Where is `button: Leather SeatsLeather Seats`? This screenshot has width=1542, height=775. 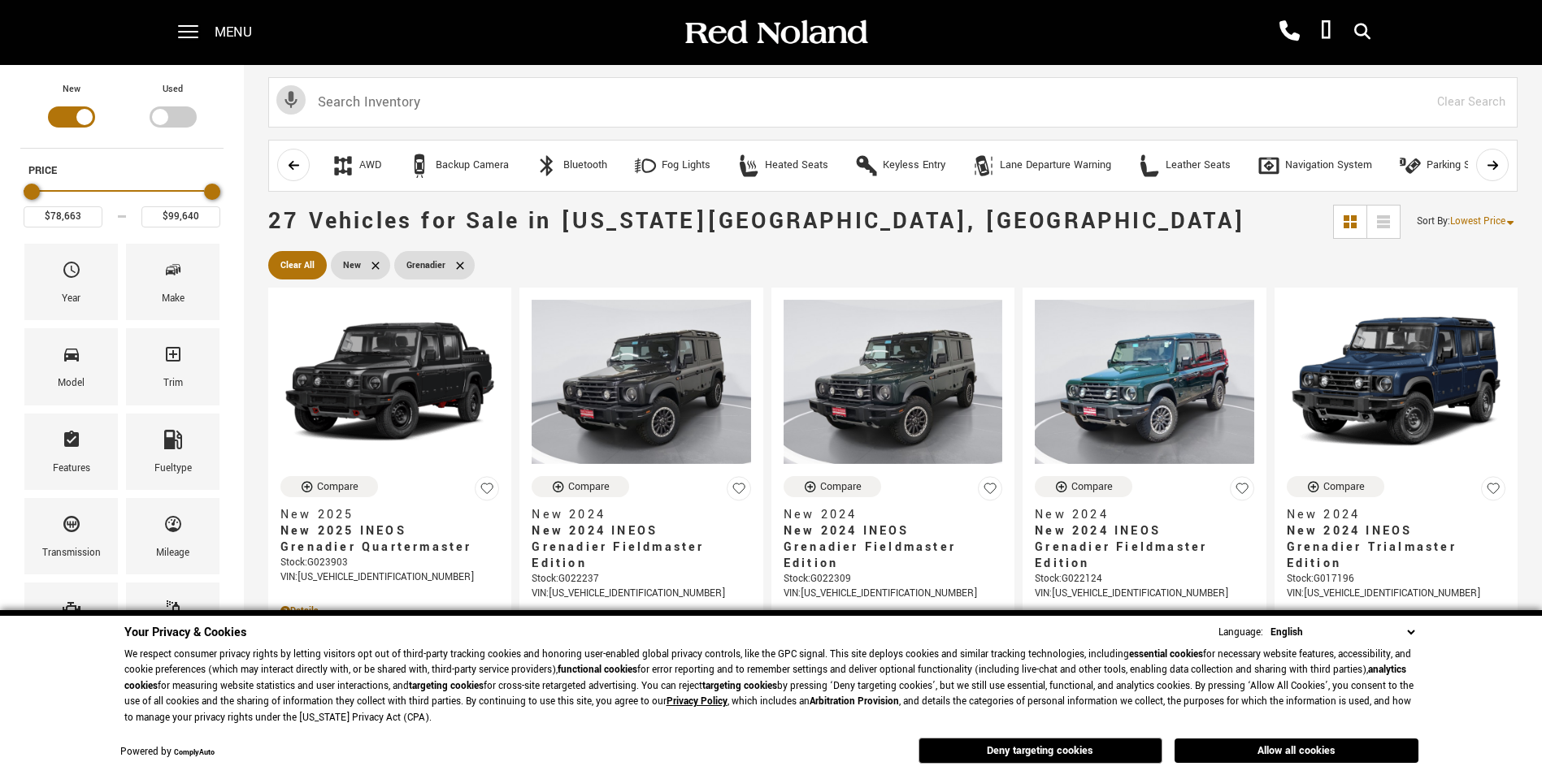 button: Leather SeatsLeather Seats is located at coordinates (1183, 166).